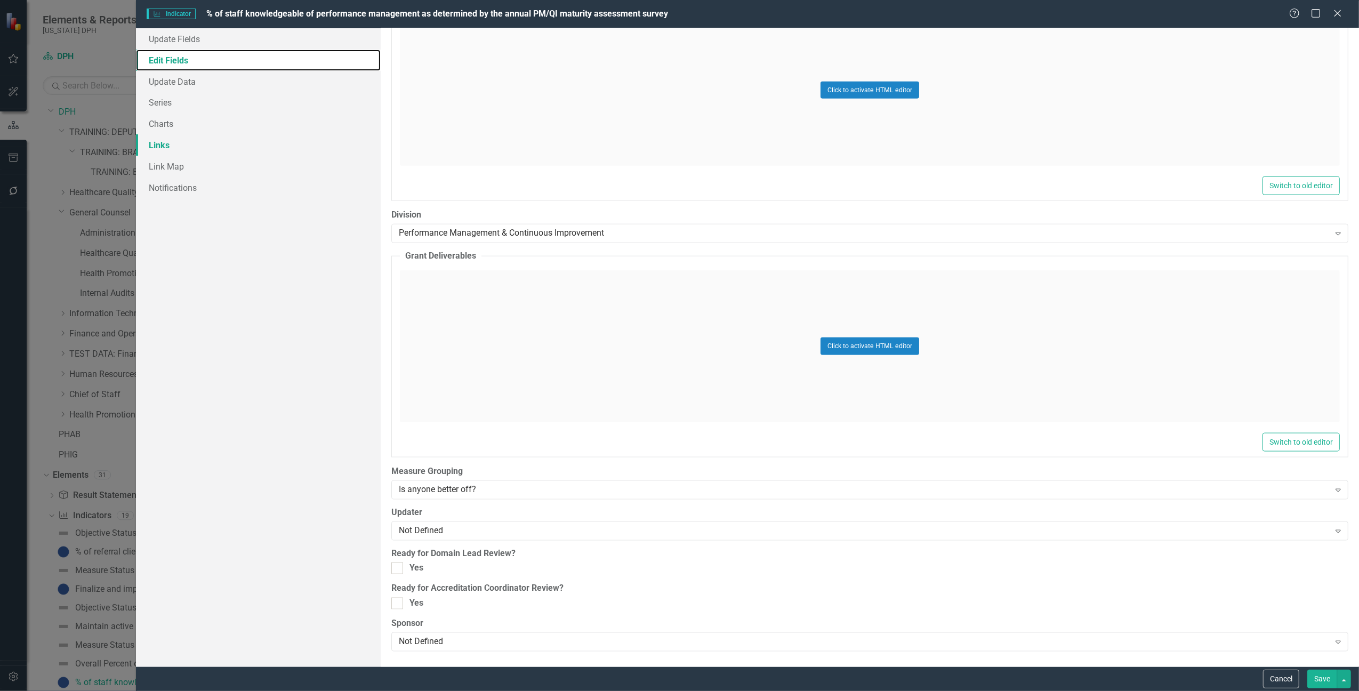  What do you see at coordinates (258, 188) in the screenshot?
I see `a: Notifications` at bounding box center [258, 188].